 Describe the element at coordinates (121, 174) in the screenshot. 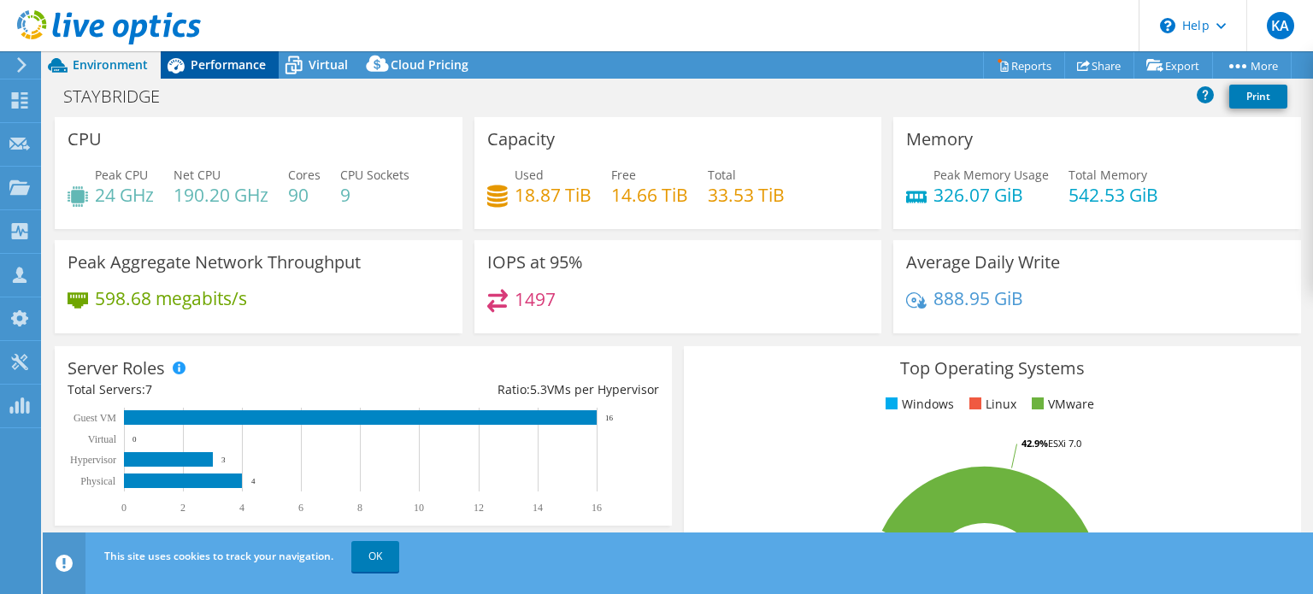

I see `span: Peak CPU` at that location.